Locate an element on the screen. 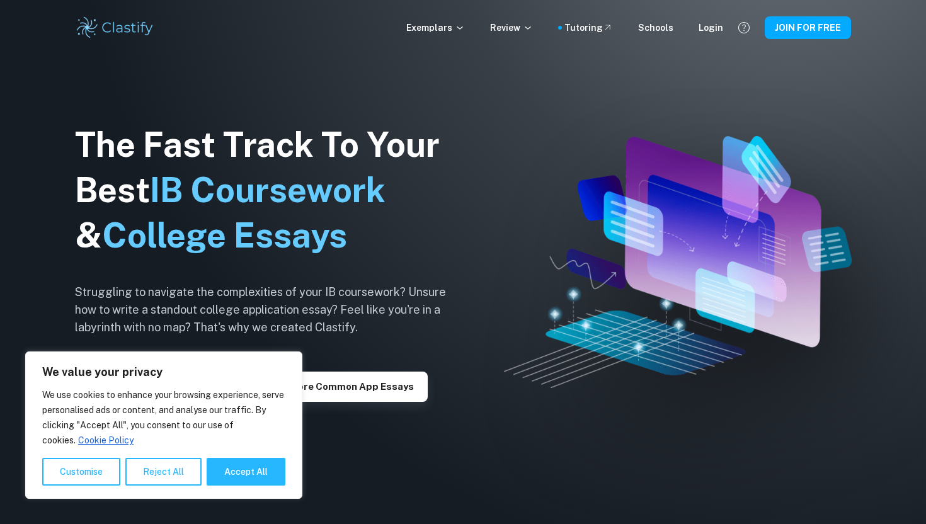 The height and width of the screenshot is (524, 926). a: Login is located at coordinates (711, 28).